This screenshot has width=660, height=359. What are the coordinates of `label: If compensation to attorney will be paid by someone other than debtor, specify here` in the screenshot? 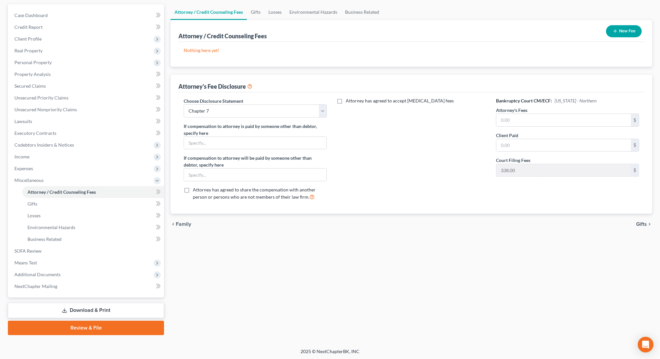 It's located at (255, 161).